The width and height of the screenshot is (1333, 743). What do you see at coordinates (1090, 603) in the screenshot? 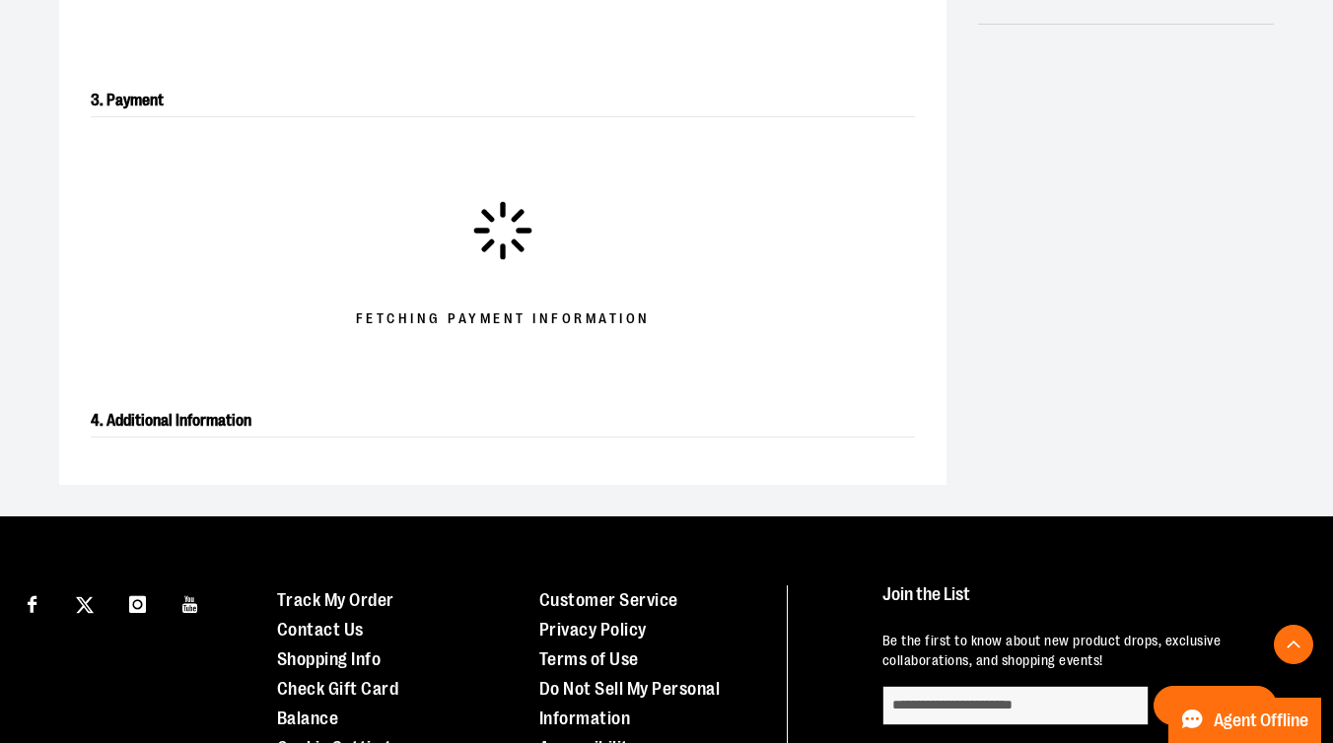
I see `h4: Join the List` at bounding box center [1090, 603].